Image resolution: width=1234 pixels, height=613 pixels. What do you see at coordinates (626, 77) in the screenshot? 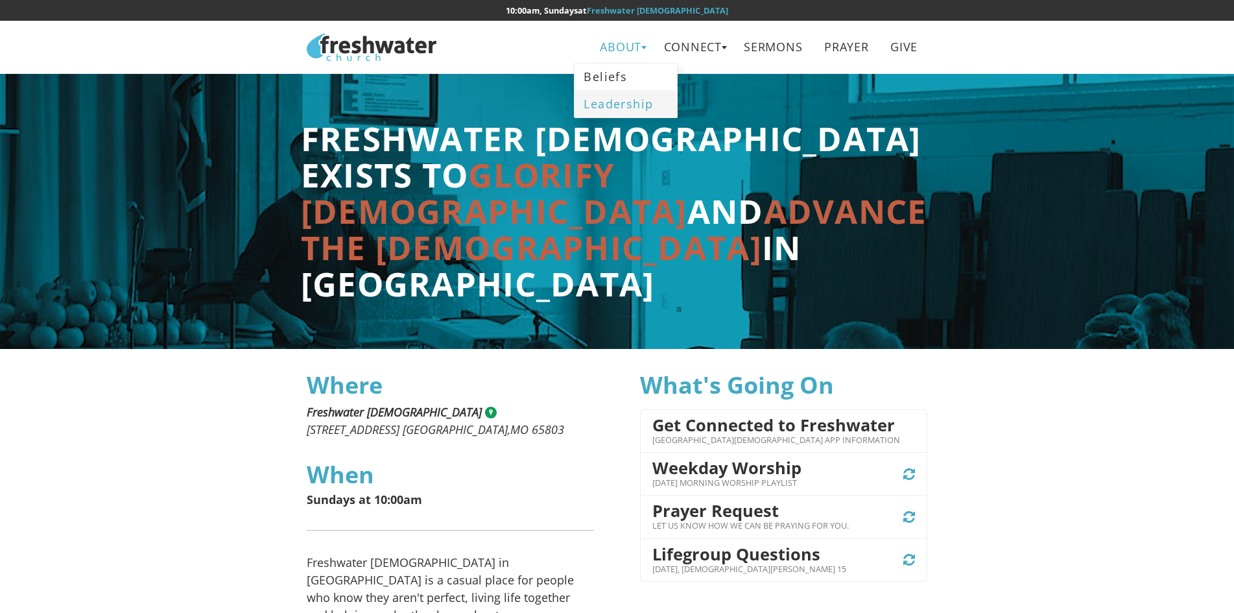
I see `a: Beliefs` at bounding box center [626, 77].